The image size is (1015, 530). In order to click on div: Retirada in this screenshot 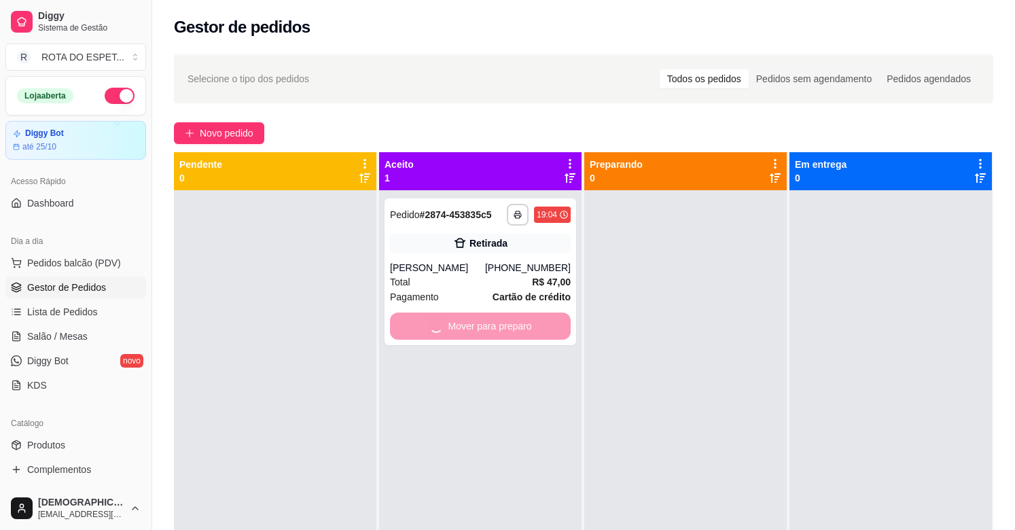, I will do `click(488, 243)`.